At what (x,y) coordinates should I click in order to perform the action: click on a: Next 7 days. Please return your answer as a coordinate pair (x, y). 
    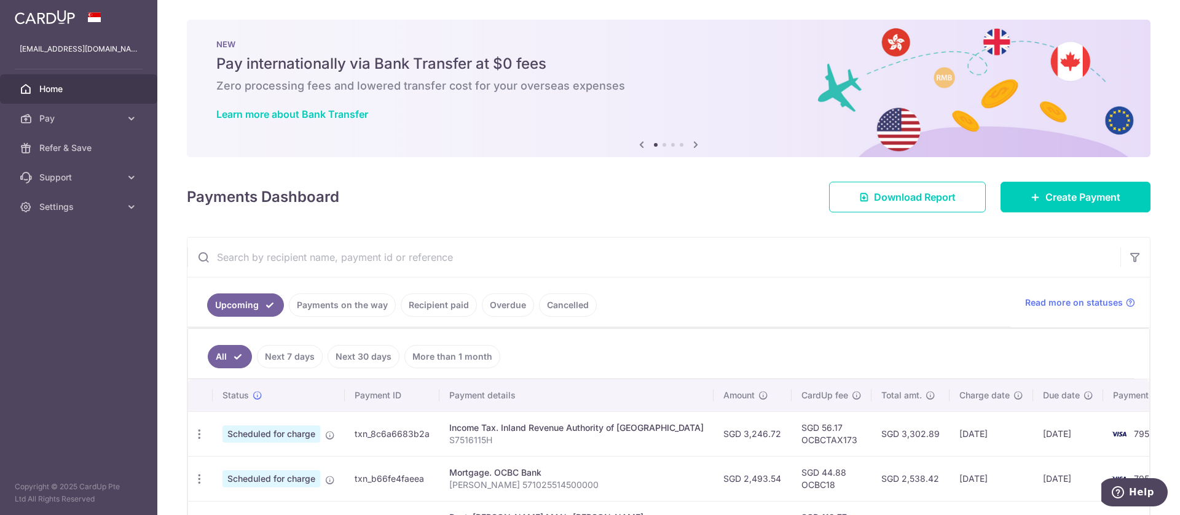
    Looking at the image, I should click on (289, 357).